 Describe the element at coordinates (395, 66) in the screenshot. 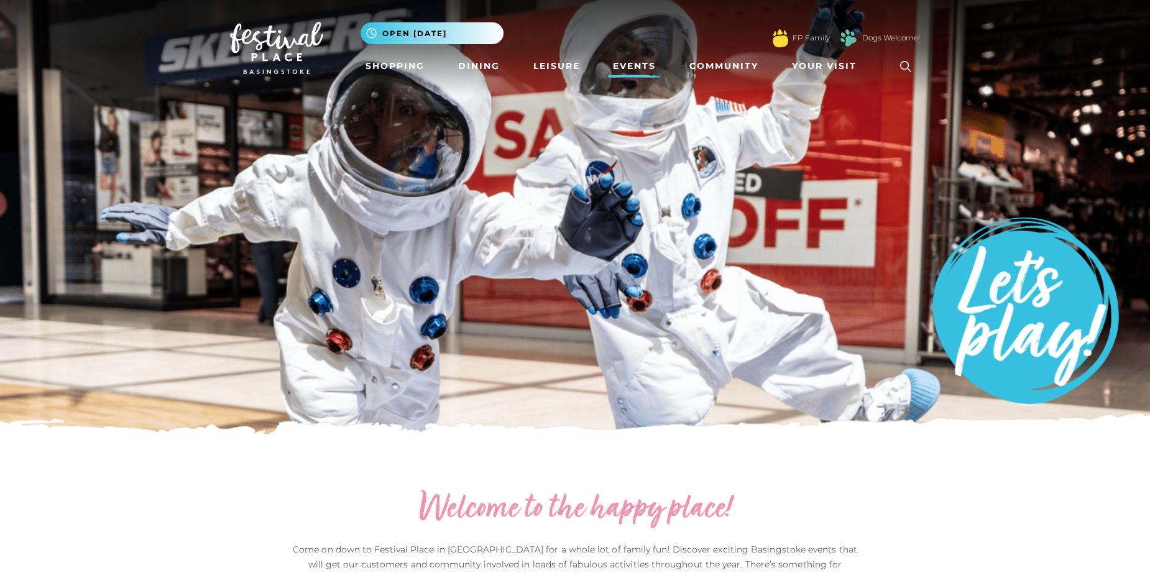

I see `a: Shopping` at that location.